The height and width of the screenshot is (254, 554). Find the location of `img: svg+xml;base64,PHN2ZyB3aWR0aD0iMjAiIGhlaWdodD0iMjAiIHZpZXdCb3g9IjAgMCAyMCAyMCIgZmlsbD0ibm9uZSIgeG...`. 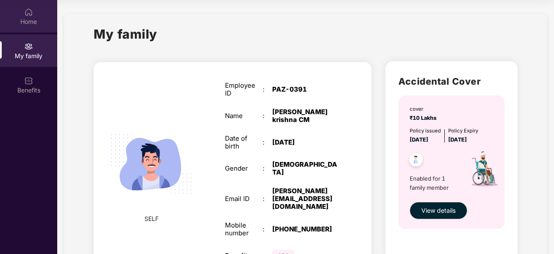

img: svg+xml;base64,PHN2ZyB3aWR0aD0iMjAiIGhlaWdodD0iMjAiIHZpZXdCb3g9IjAgMCAyMCAyMCIgZmlsbD0ibm9uZSIgeG... is located at coordinates (29, 46).